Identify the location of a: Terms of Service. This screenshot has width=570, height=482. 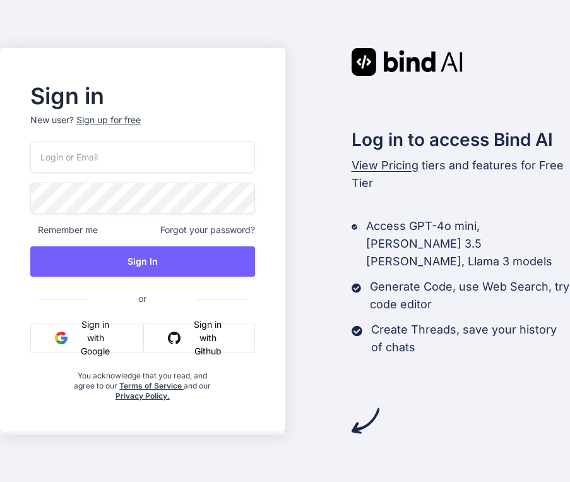
(152, 385).